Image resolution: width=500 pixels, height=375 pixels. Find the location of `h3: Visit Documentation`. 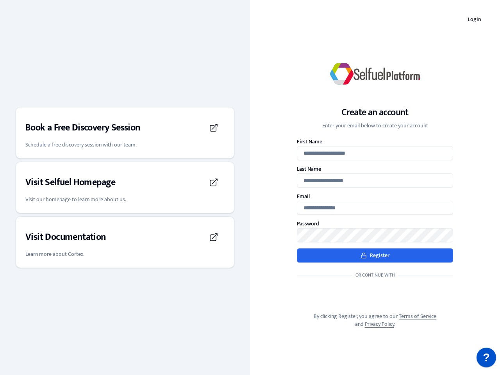

h3: Visit Documentation is located at coordinates (66, 237).